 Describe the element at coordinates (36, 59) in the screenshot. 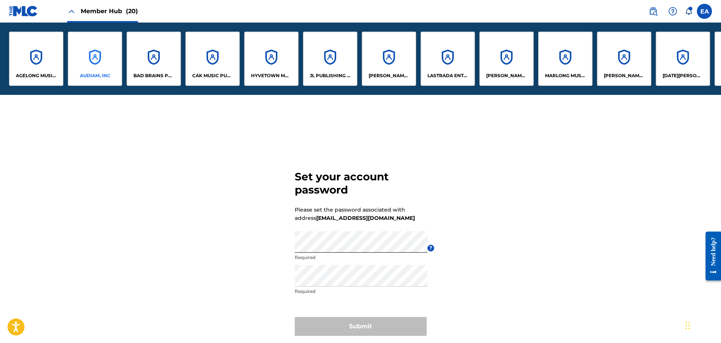

I see `a: AccountsAGELONG MUSIC PUBLISHING INC.` at that location.